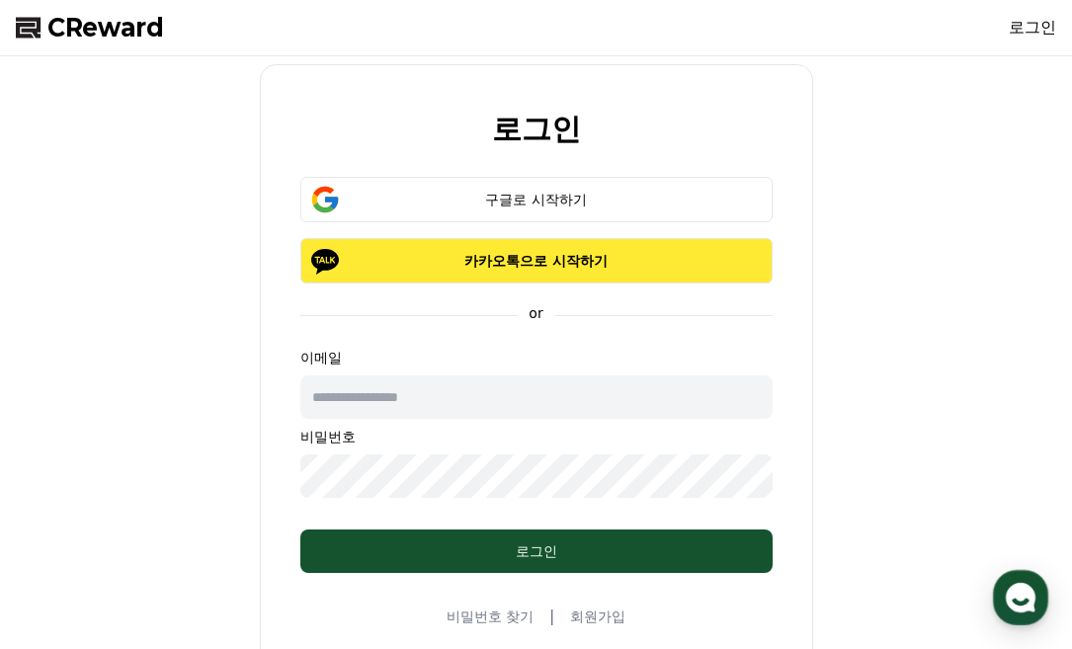 This screenshot has height=649, width=1072. What do you see at coordinates (536, 358) in the screenshot?
I see `p: 이메일` at bounding box center [536, 358].